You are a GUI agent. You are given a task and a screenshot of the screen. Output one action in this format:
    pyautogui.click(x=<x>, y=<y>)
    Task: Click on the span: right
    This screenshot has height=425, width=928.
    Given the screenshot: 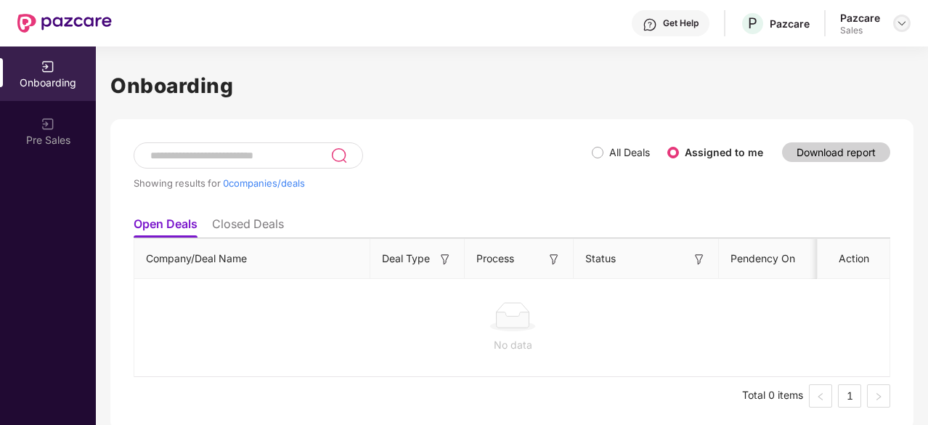 What is the action you would take?
    pyautogui.click(x=878, y=396)
    